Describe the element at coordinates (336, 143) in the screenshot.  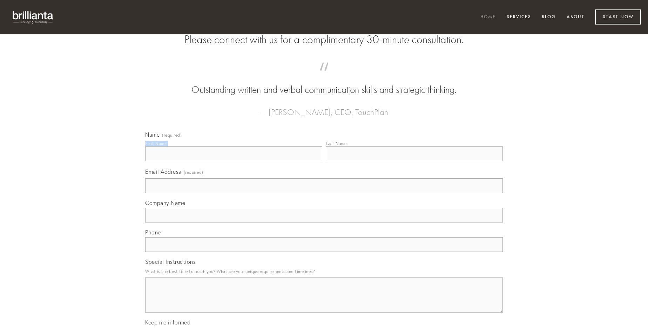
I see `div: Last Name` at that location.